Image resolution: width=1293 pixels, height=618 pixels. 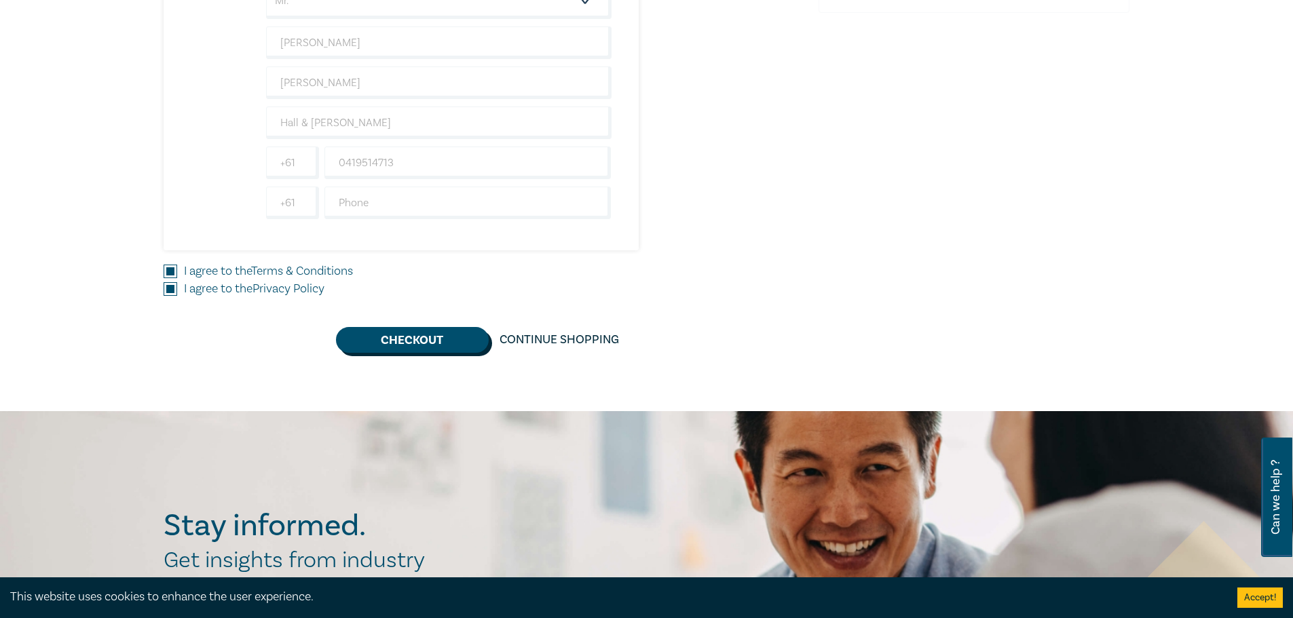 What do you see at coordinates (559, 340) in the screenshot?
I see `a: Continue Shopping` at bounding box center [559, 340].